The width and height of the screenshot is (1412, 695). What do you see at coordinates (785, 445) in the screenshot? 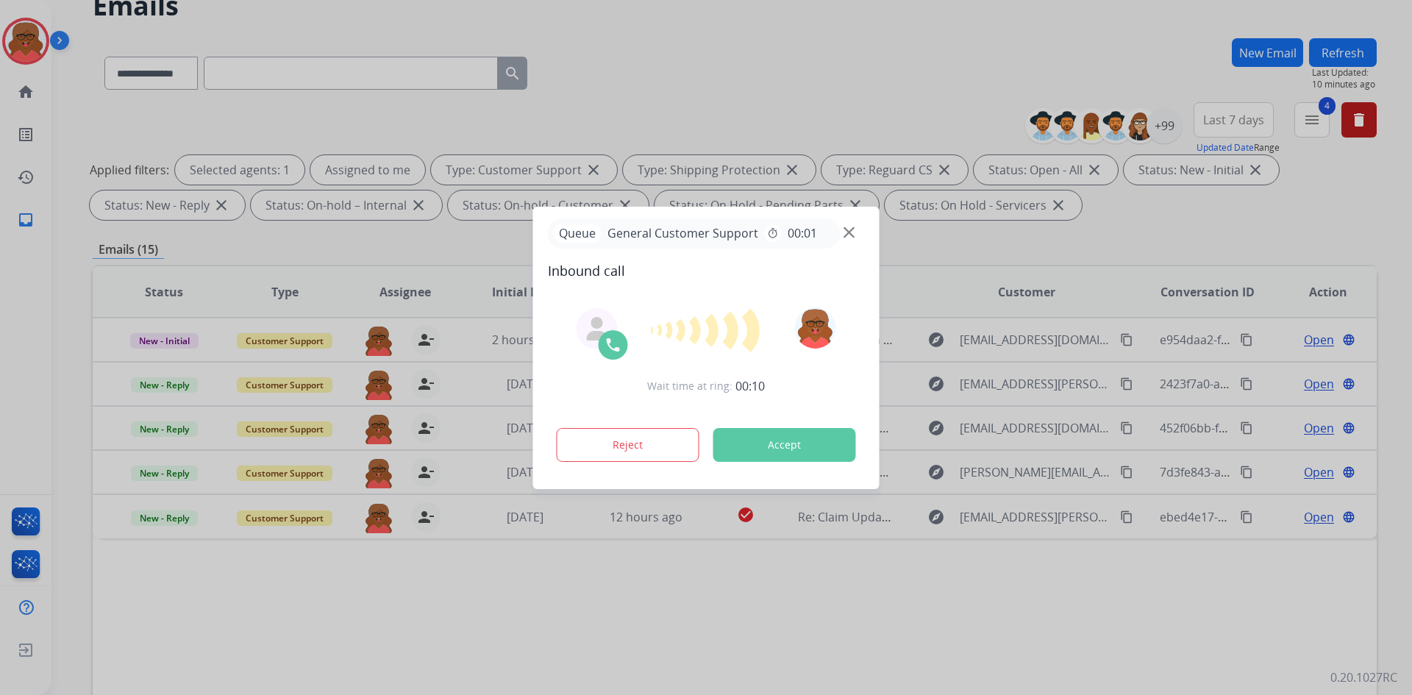
I see `button: Accept` at bounding box center [785, 445].